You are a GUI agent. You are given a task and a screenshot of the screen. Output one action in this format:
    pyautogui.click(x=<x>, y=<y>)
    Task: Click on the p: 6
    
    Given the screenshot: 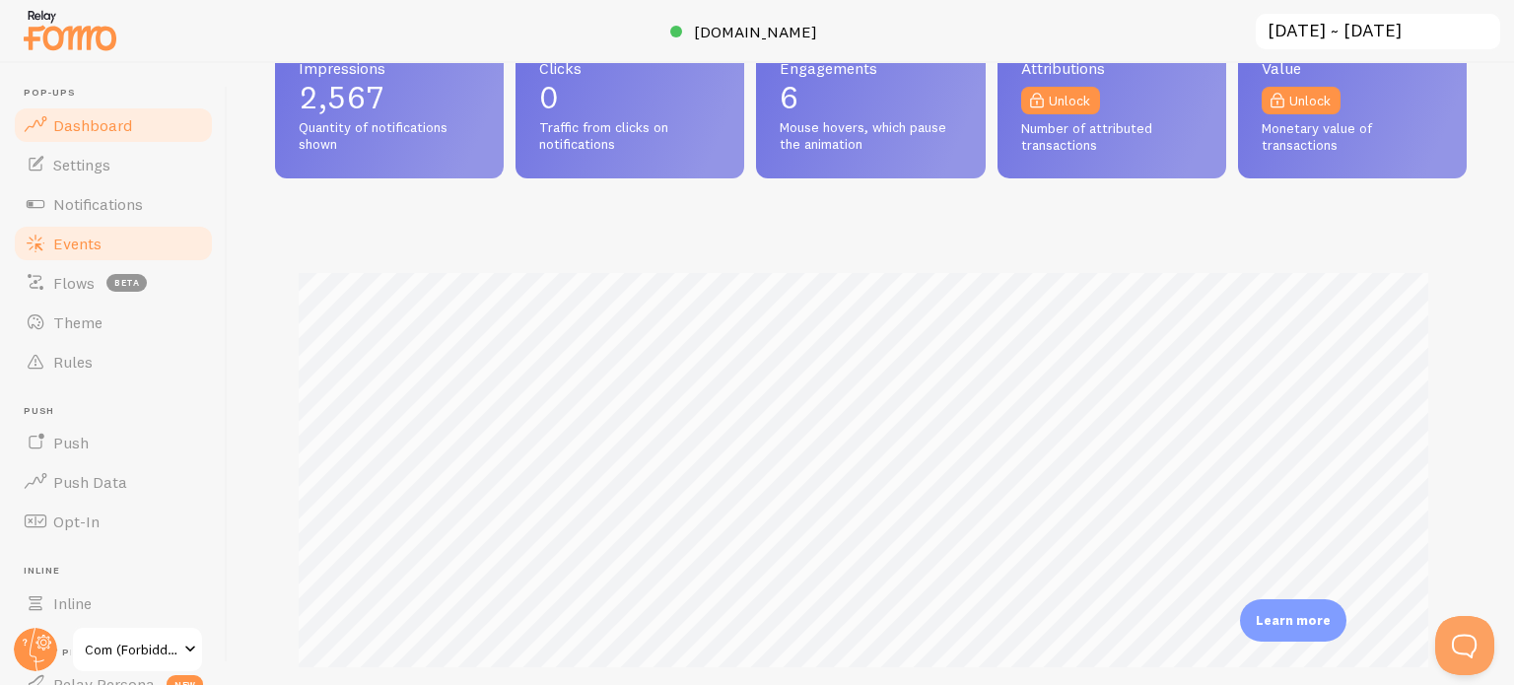 What is the action you would take?
    pyautogui.click(x=870, y=98)
    